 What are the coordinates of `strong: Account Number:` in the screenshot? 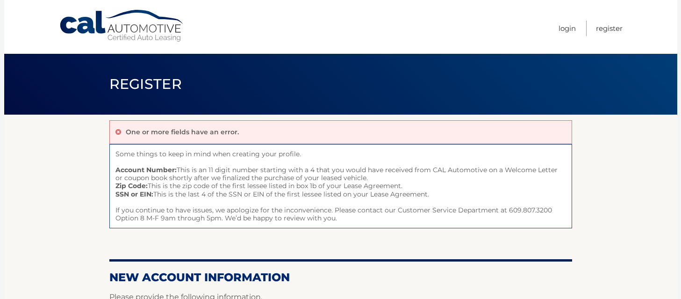 It's located at (146, 170).